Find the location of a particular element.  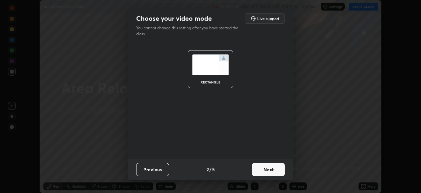

p: You cannot change this setting after you have started the class is located at coordinates (190, 31).